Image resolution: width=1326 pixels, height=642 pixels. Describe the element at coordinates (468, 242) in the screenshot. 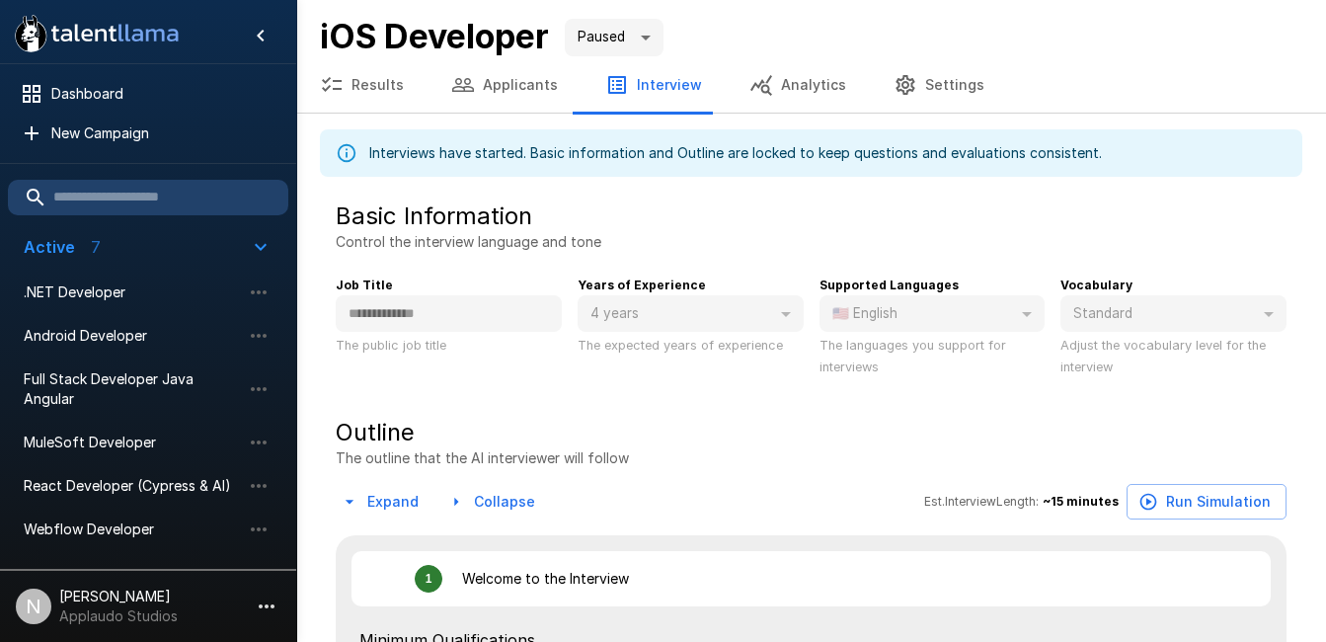

I see `p: Control the interview language and tone` at that location.